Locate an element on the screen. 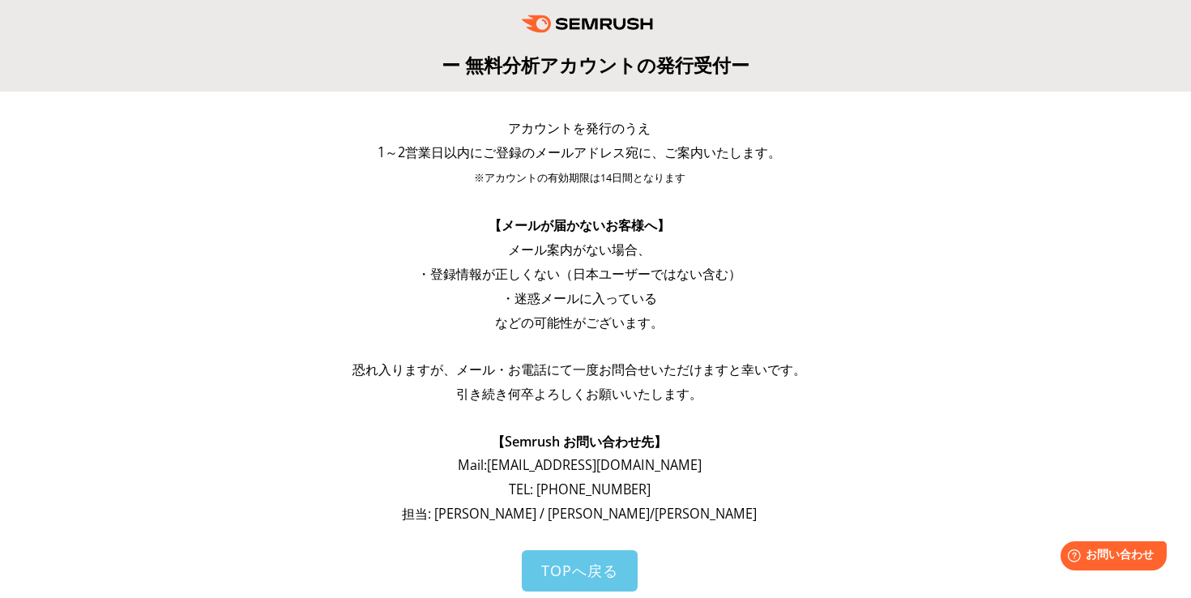 The image size is (1191, 598). span: ー 無料分析アカウントの発行受付ー is located at coordinates (596, 65).